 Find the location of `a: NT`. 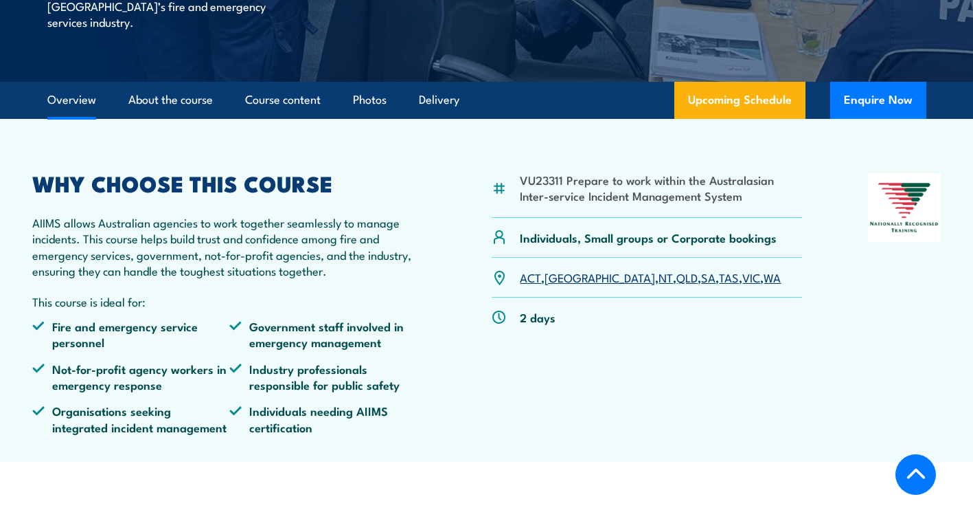

a: NT is located at coordinates (666, 277).